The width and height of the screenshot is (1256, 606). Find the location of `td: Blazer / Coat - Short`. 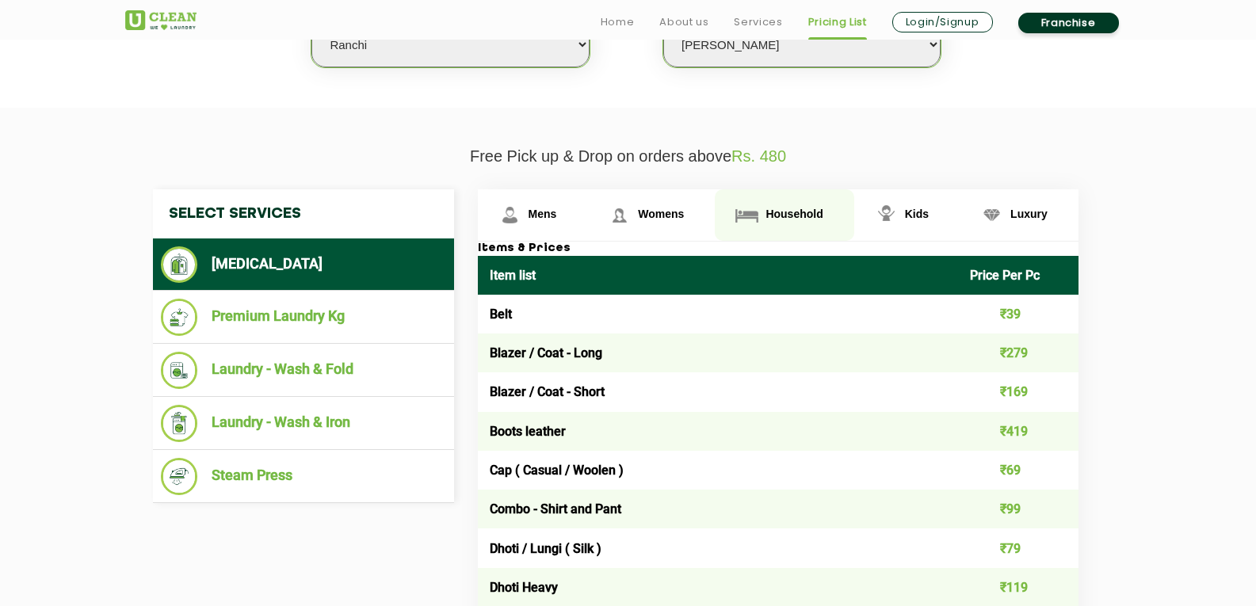

td: Blazer / Coat - Short is located at coordinates (718, 392).